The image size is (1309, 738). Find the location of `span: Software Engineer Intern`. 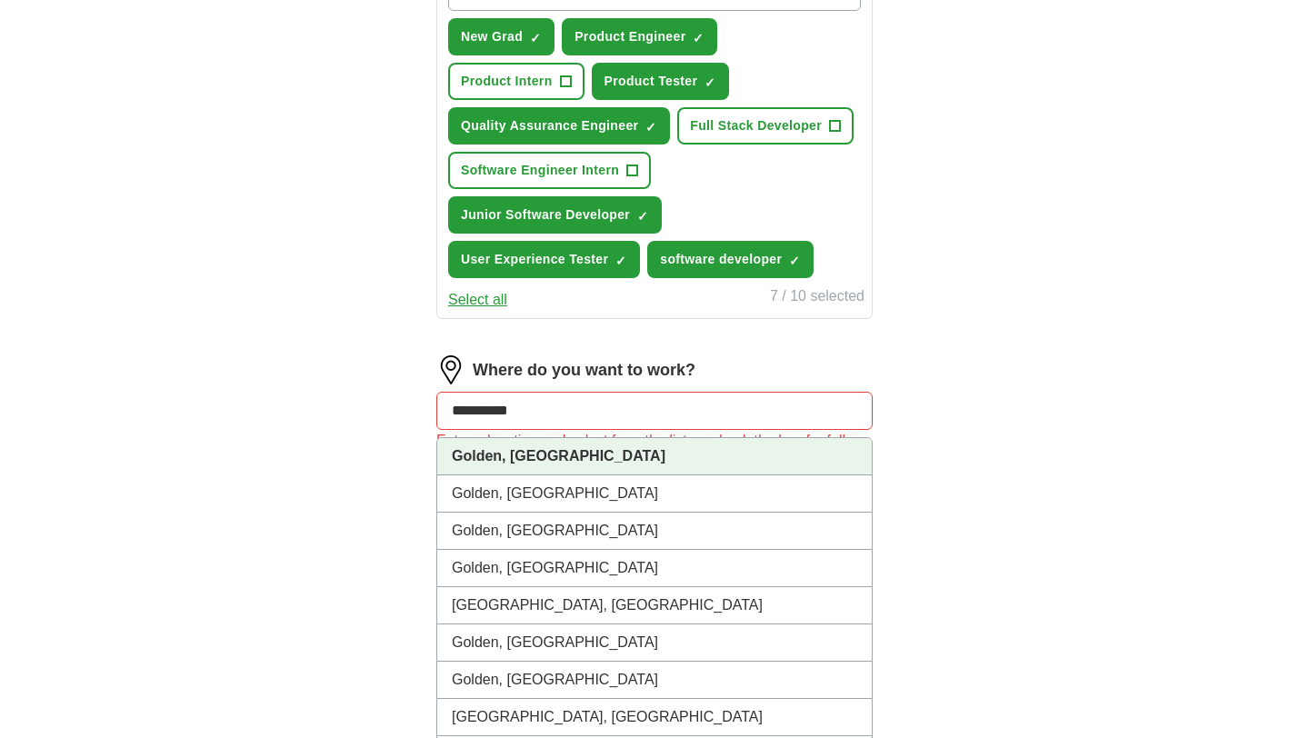

span: Software Engineer Intern is located at coordinates (540, 170).